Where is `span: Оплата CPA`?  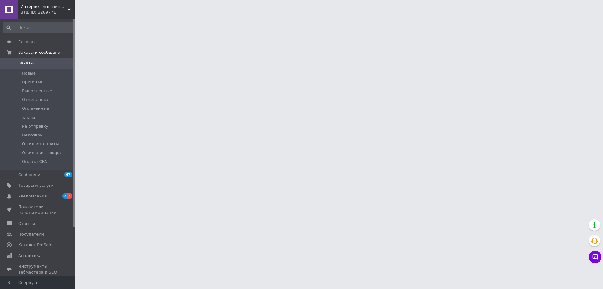
span: Оплата CPA is located at coordinates (35, 161).